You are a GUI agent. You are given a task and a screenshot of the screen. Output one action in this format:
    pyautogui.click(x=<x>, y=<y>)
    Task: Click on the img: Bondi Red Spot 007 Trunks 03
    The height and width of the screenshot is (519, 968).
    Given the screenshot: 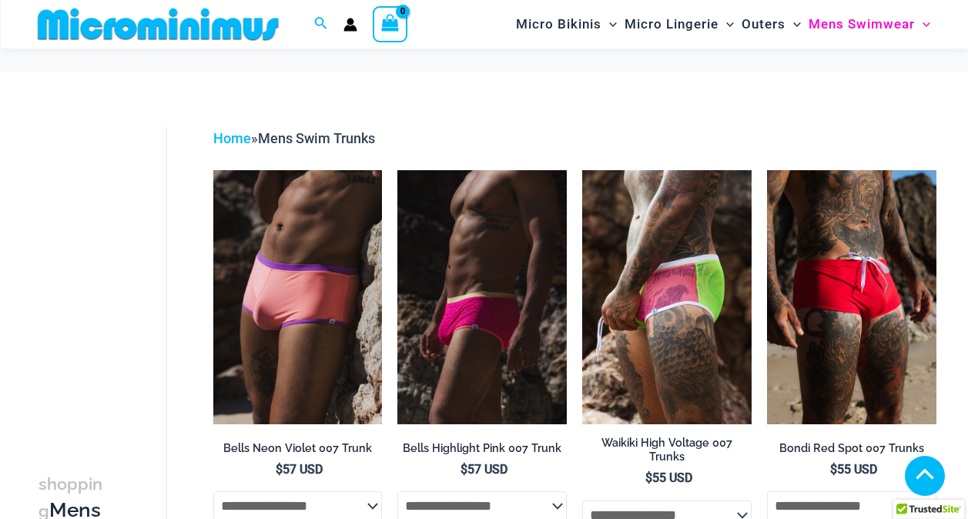 What is the action you would take?
    pyautogui.click(x=852, y=297)
    